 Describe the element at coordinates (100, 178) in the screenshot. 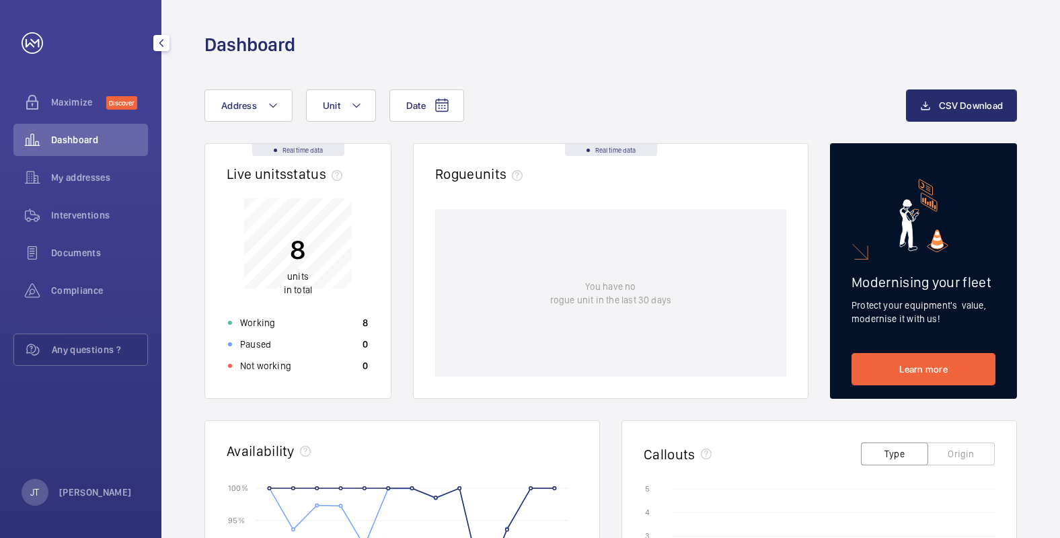

I see `span: My addresses` at that location.